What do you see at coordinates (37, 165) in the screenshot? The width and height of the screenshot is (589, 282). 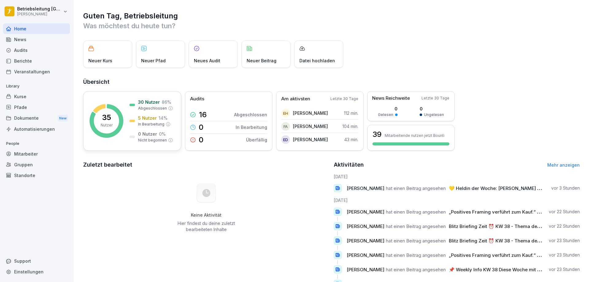 I see `div: Gruppen` at bounding box center [37, 165].